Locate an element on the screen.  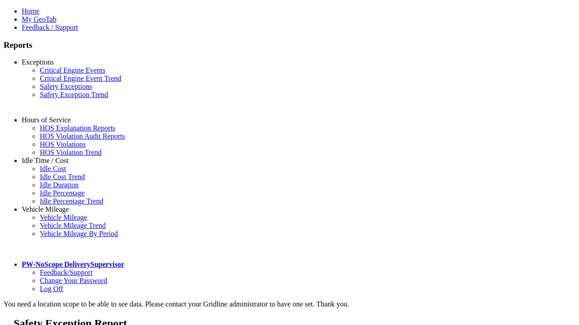
a: Critical Engine Event Trend is located at coordinates (80, 78).